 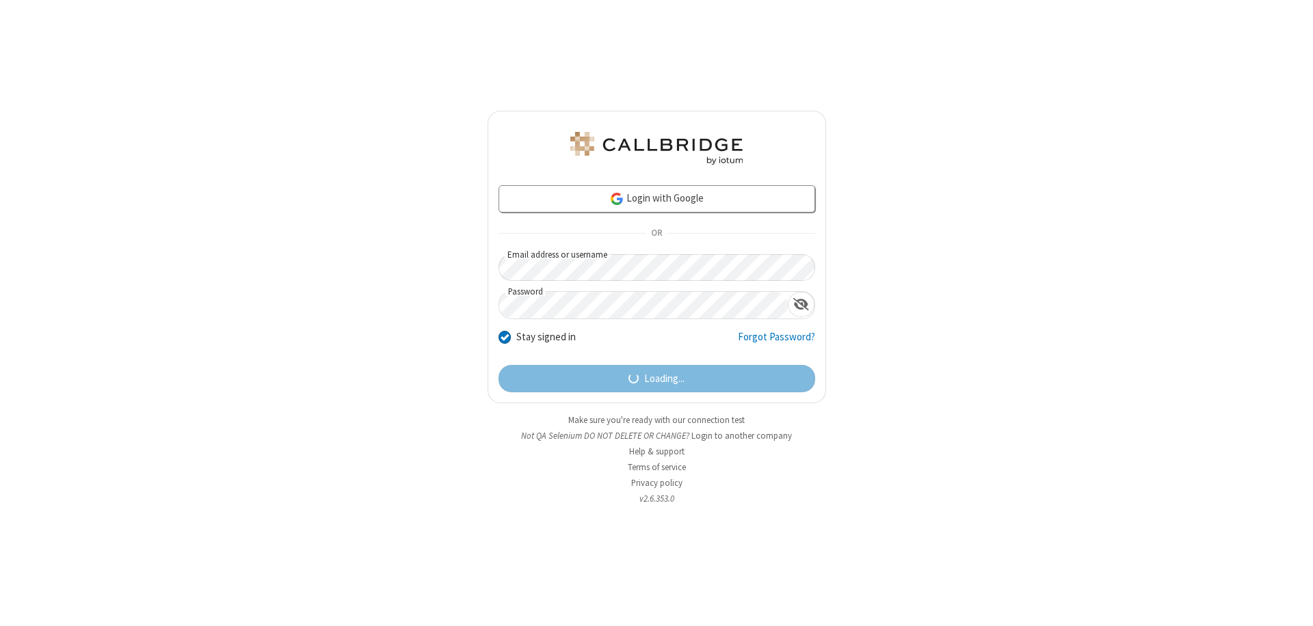 What do you see at coordinates (656, 199) in the screenshot?
I see `a: Login with Google` at bounding box center [656, 199].